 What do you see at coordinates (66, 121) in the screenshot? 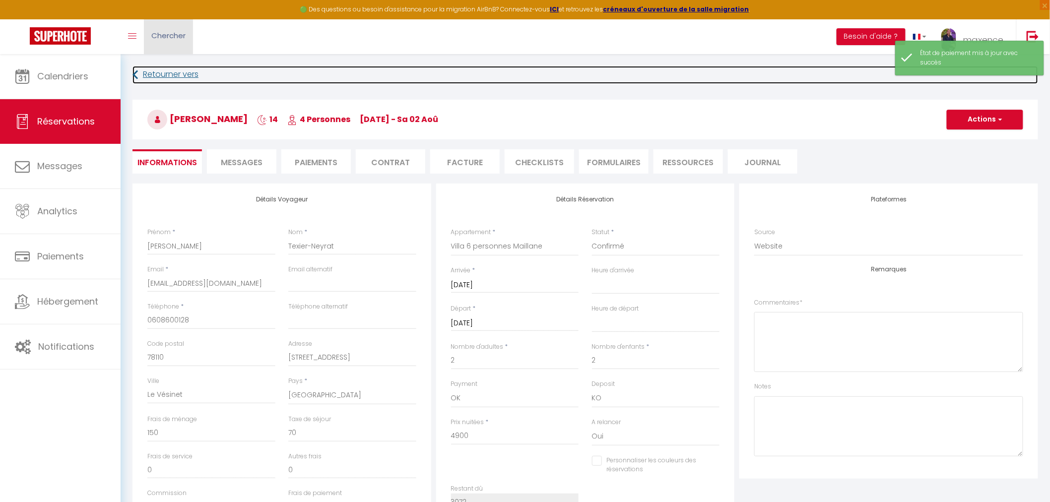
I see `span: Réservations` at bounding box center [66, 121].